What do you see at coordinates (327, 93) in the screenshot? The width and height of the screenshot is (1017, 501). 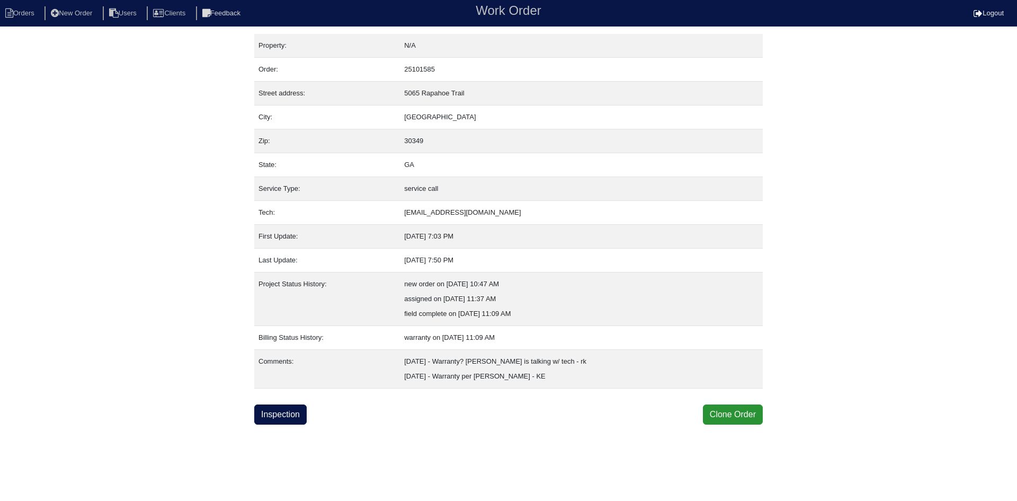 I see `td: Street address:` at bounding box center [327, 93].